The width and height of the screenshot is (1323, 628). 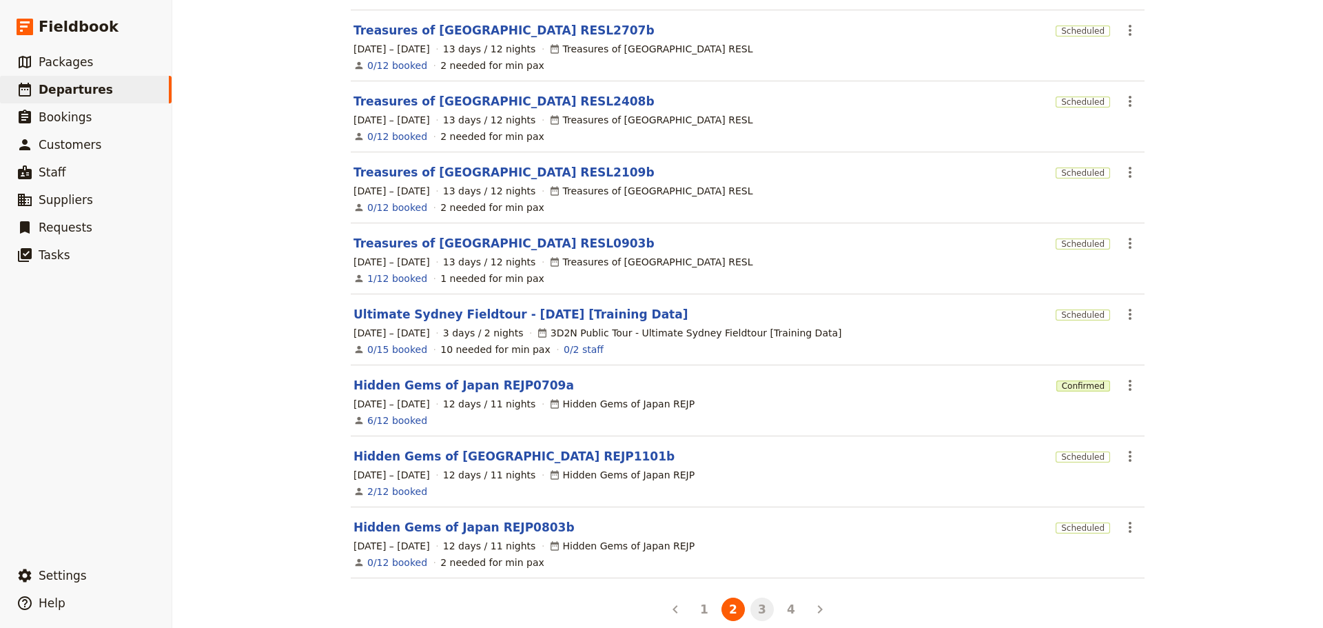 What do you see at coordinates (464, 527) in the screenshot?
I see `a: Hidden Gems of Japan REJP0803b` at bounding box center [464, 527].